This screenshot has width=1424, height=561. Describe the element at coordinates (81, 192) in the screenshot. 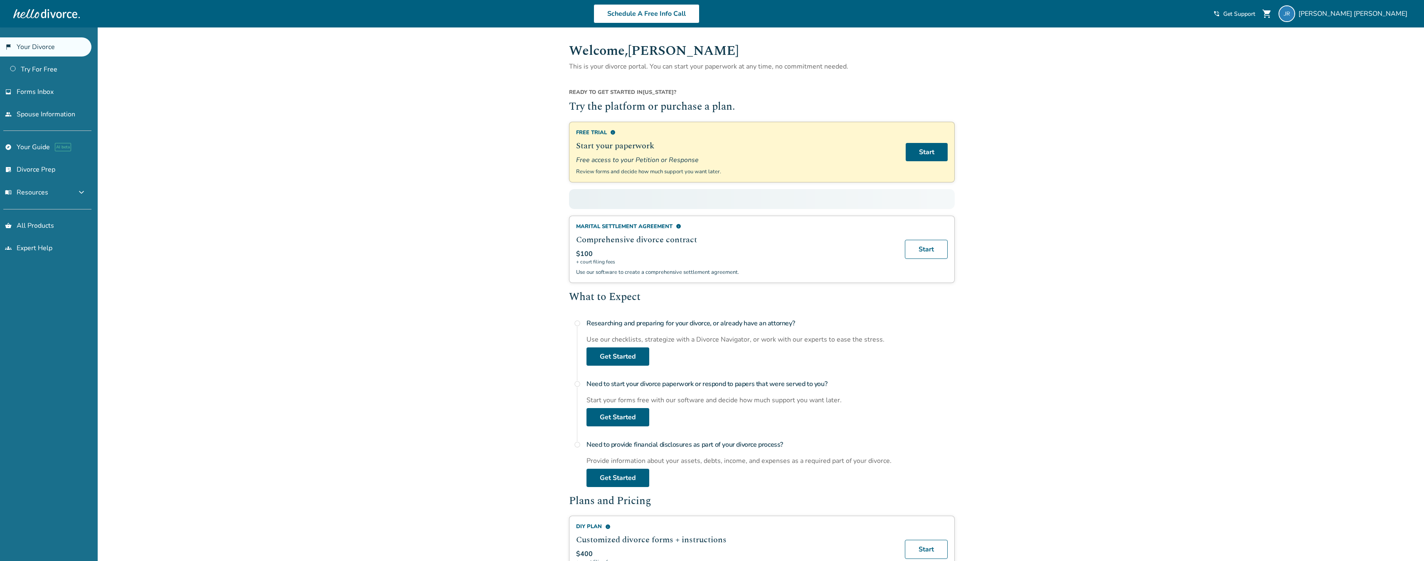

I see `span: expand_more` at that location.